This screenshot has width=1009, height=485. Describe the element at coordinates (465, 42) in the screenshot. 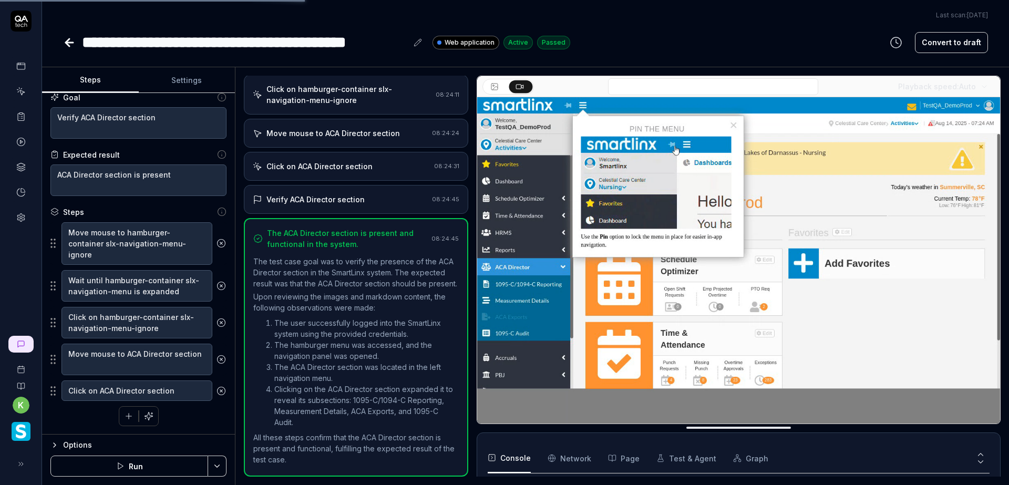

I see `a: Web application` at that location.